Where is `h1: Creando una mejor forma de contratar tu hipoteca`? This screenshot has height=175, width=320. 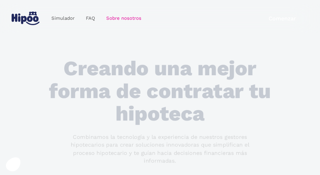
h1: Creando una mejor forma de contratar tu hipoteca is located at coordinates (160, 91).